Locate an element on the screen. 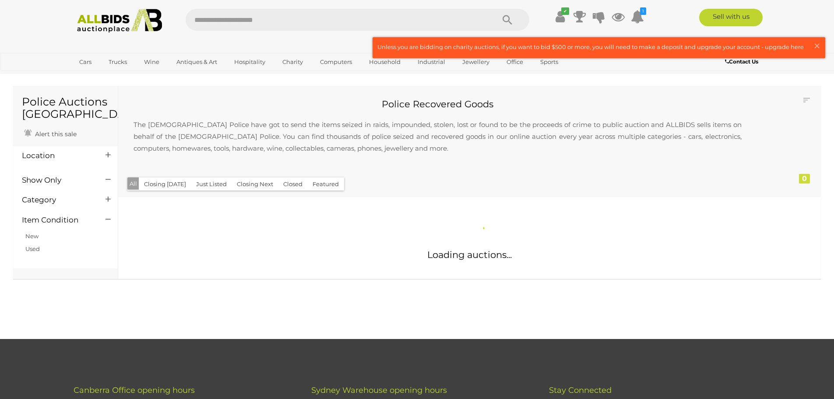  h2: Police Recovered Goods is located at coordinates (437, 104).